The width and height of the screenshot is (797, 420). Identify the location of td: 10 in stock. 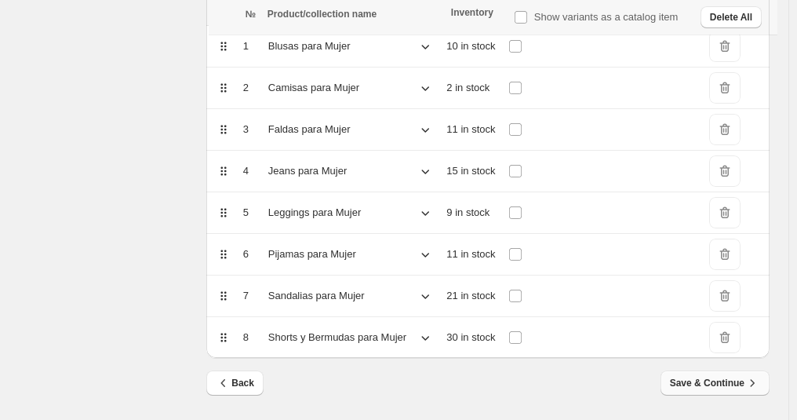
(472, 46).